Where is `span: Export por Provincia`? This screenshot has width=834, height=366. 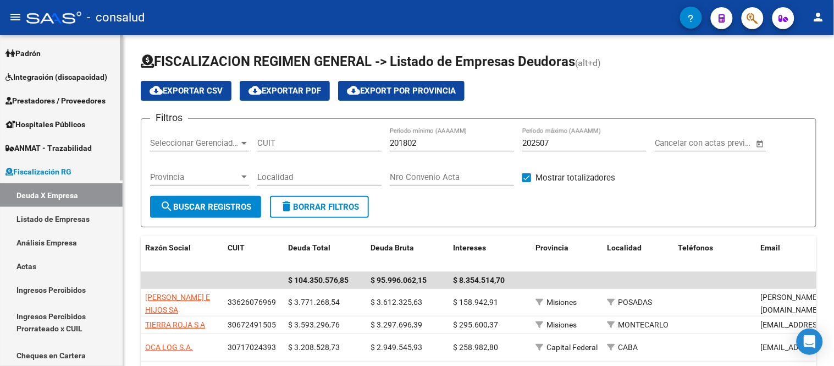
span: Export por Provincia is located at coordinates (401, 91).